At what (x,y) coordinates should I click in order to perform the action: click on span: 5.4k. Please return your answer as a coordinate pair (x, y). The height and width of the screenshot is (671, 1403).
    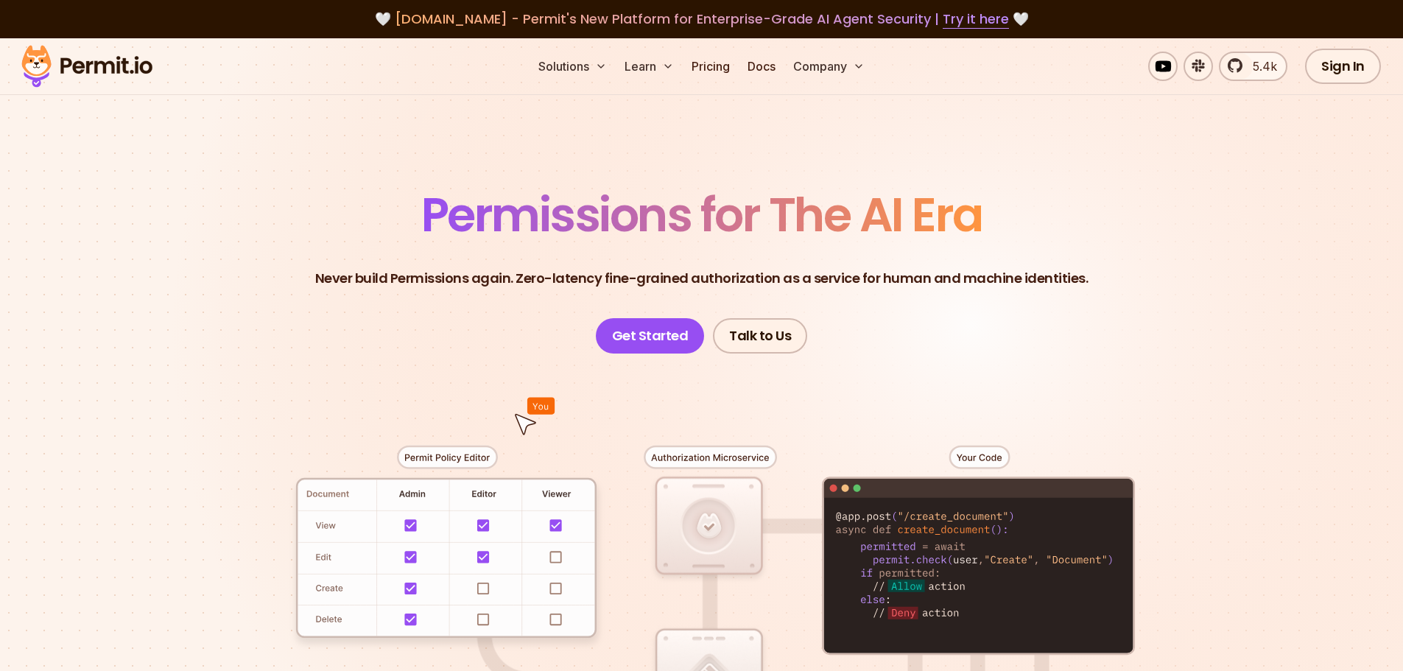
    Looking at the image, I should click on (1260, 66).